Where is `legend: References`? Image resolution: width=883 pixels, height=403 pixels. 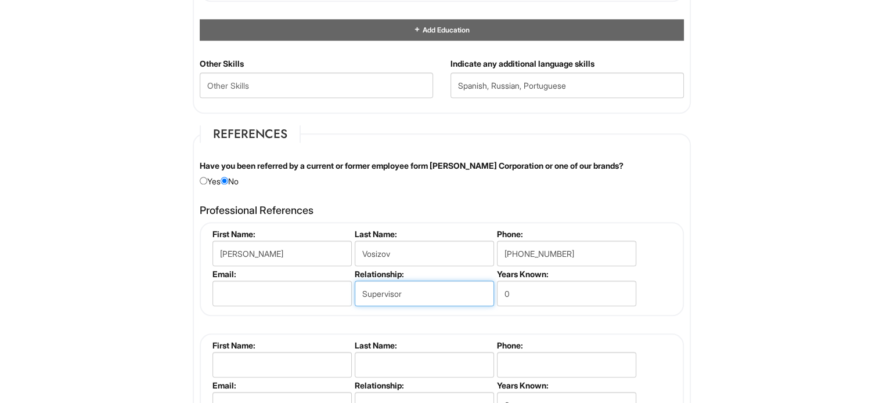
legend: References is located at coordinates (250, 134).